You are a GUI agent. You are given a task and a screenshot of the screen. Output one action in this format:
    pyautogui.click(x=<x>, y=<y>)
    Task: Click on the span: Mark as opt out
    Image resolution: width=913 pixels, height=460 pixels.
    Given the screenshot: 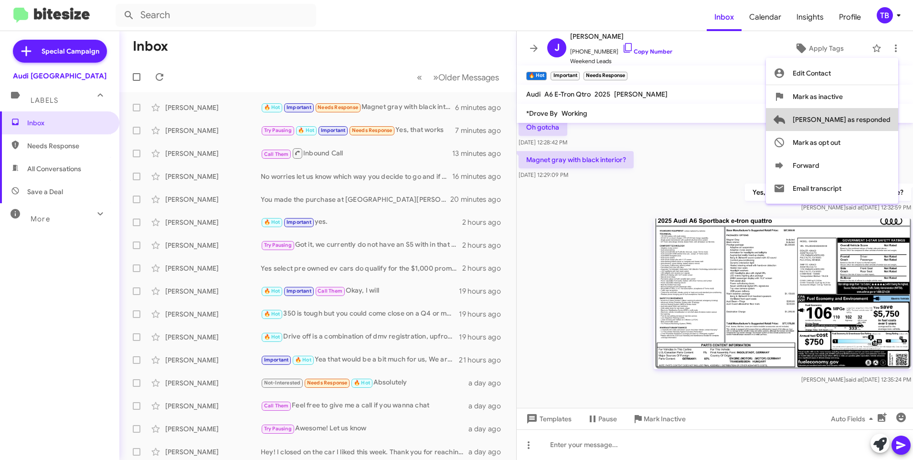 What is the action you would take?
    pyautogui.click(x=817, y=142)
    